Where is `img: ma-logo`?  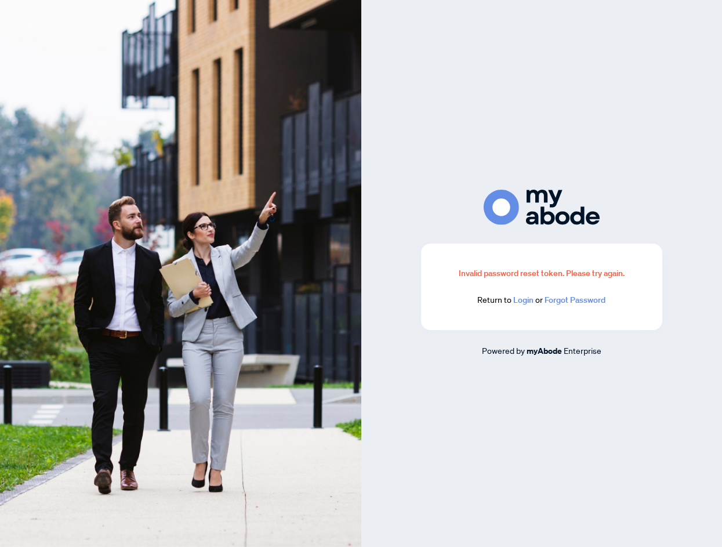 img: ma-logo is located at coordinates (542, 207).